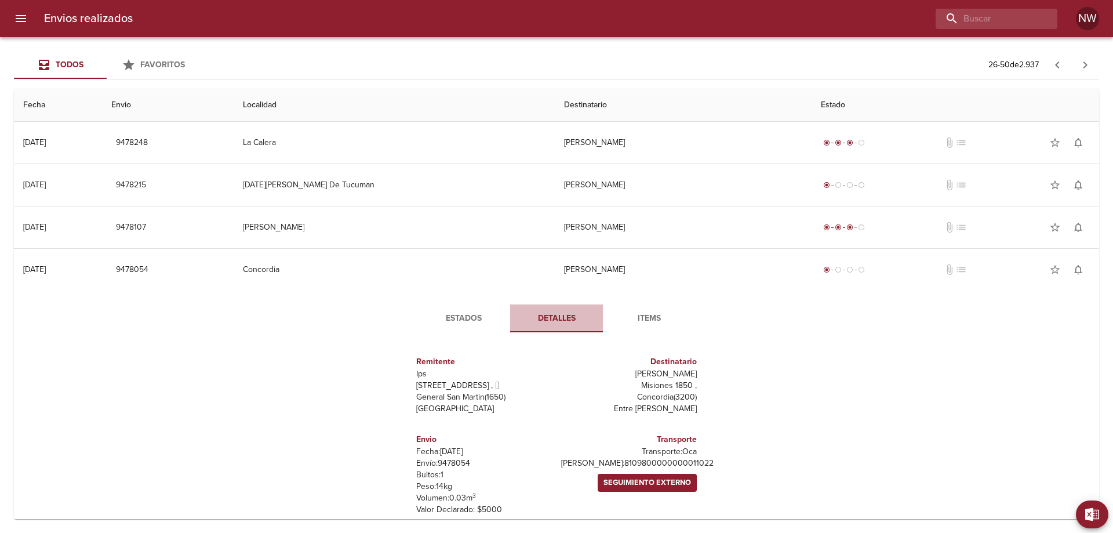  Describe the element at coordinates (58, 105) in the screenshot. I see `th: Fecha` at that location.